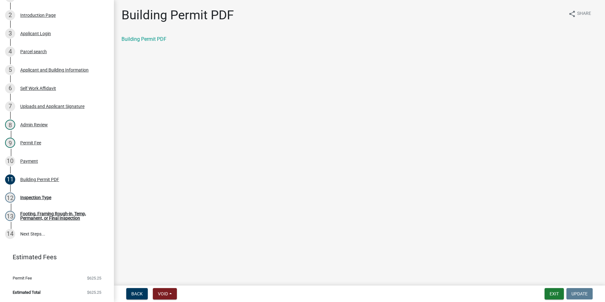  Describe the element at coordinates (22, 278) in the screenshot. I see `span: Permit Fee` at that location.